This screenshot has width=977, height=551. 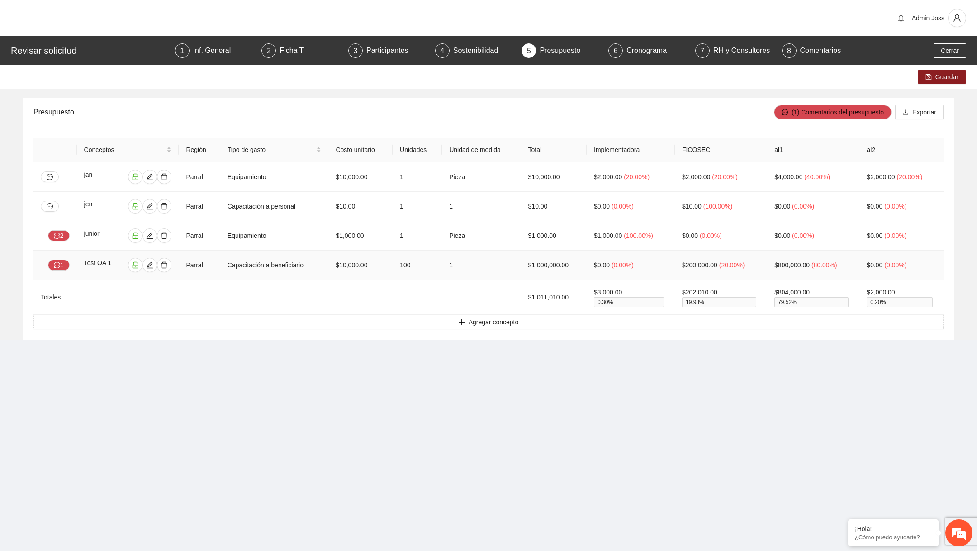 What do you see at coordinates (135, 236) in the screenshot?
I see `button: unlock` at bounding box center [135, 236].